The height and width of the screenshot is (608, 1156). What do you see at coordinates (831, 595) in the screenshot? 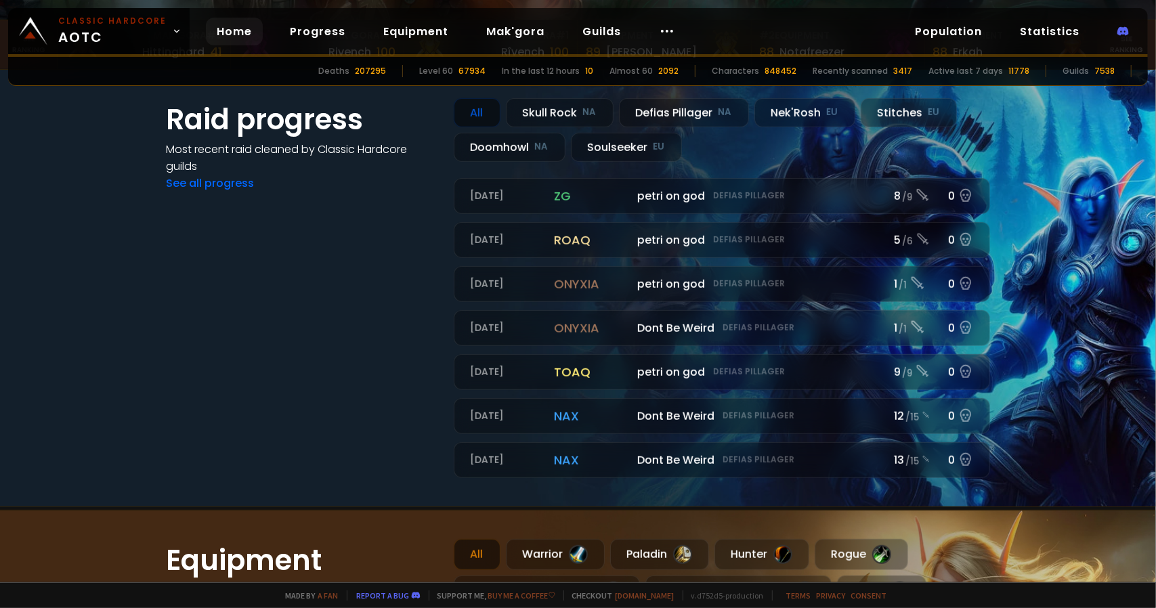
I see `a: Privacy` at bounding box center [831, 595].